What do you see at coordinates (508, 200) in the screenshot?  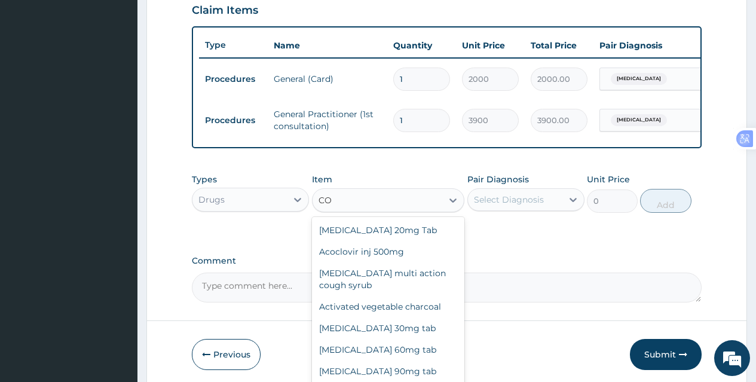 I see `div: Select Diagnosis` at bounding box center [508, 200].